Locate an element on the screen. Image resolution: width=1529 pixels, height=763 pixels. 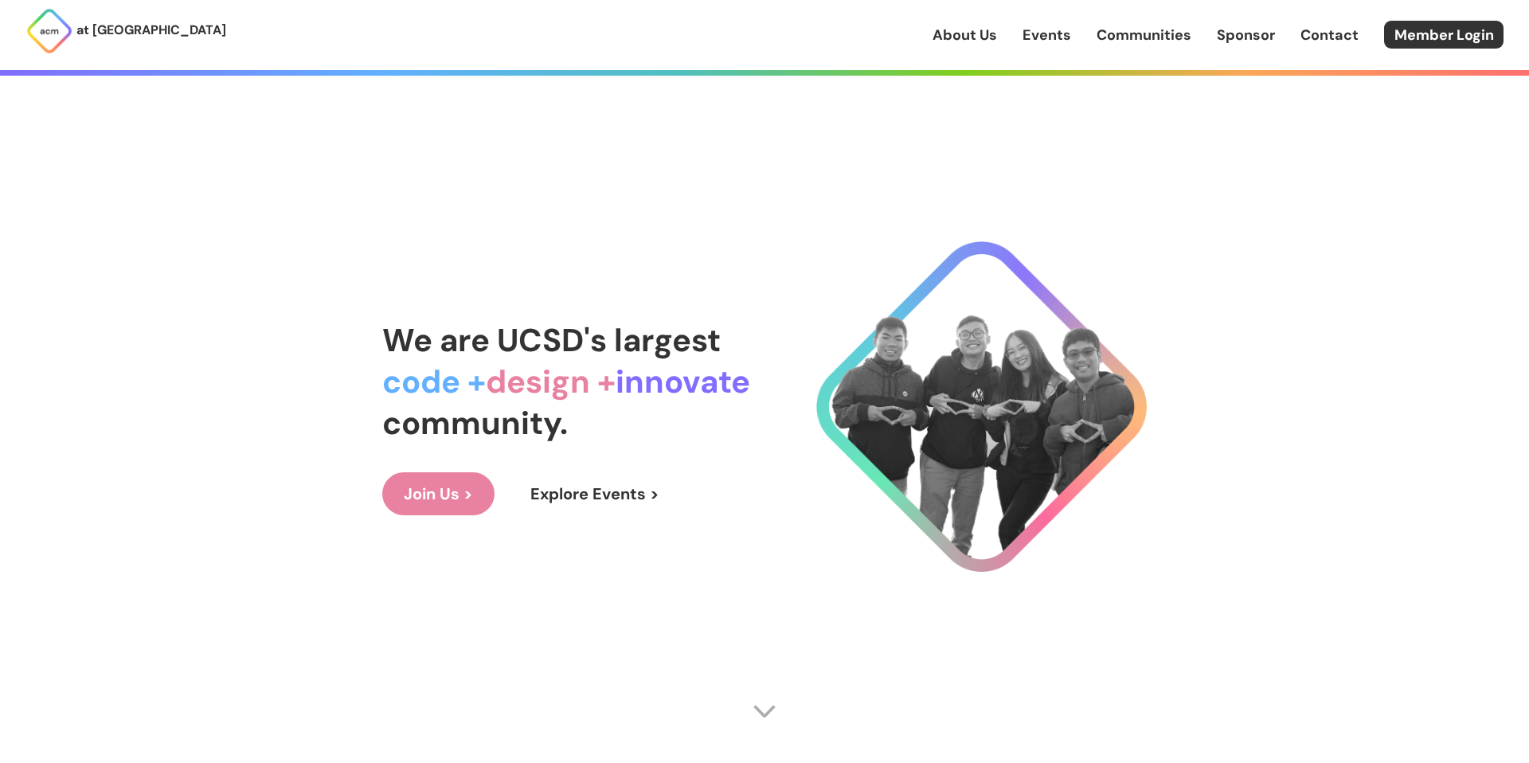
a: Contact is located at coordinates (1329, 35).